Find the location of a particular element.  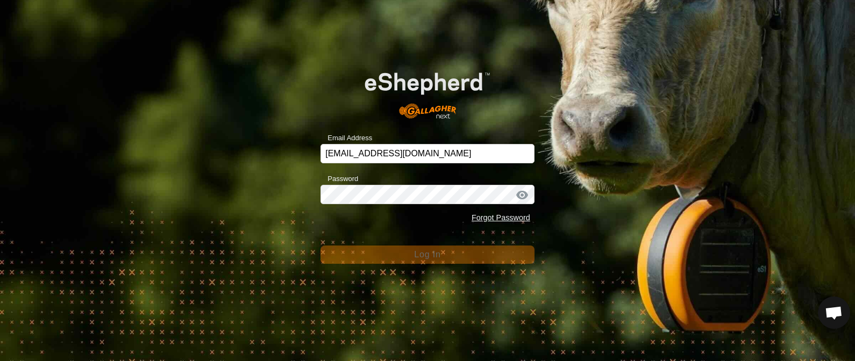

a: Forgot Password is located at coordinates (501, 218).